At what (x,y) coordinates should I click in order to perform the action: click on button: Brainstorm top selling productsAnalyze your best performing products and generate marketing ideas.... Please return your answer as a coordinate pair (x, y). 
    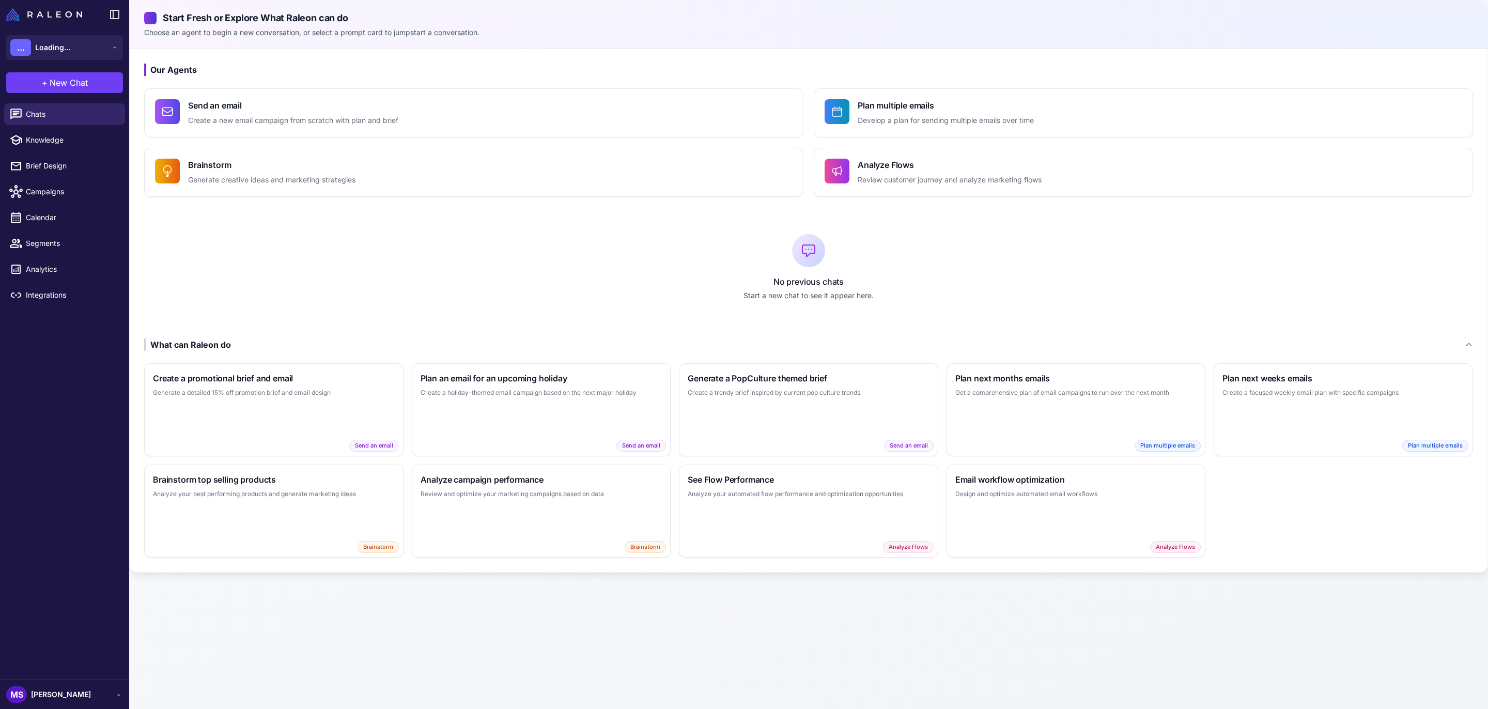
    Looking at the image, I should click on (274, 511).